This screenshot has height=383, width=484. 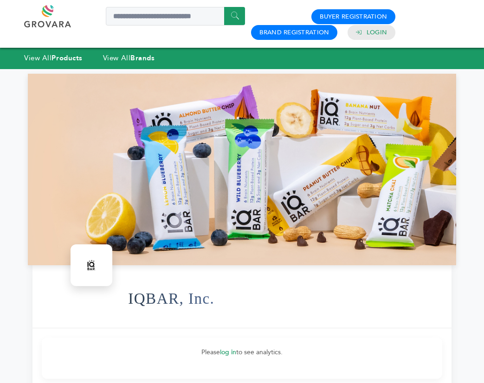 I want to click on a: Buyer Registration, so click(x=353, y=17).